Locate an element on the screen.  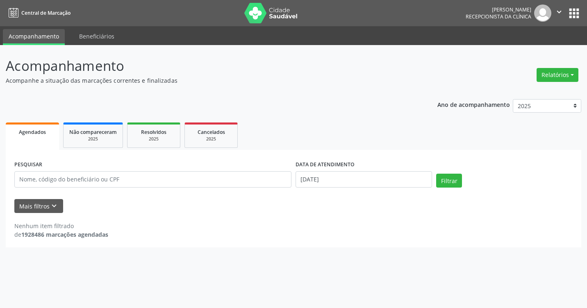
div: de is located at coordinates (61, 235).